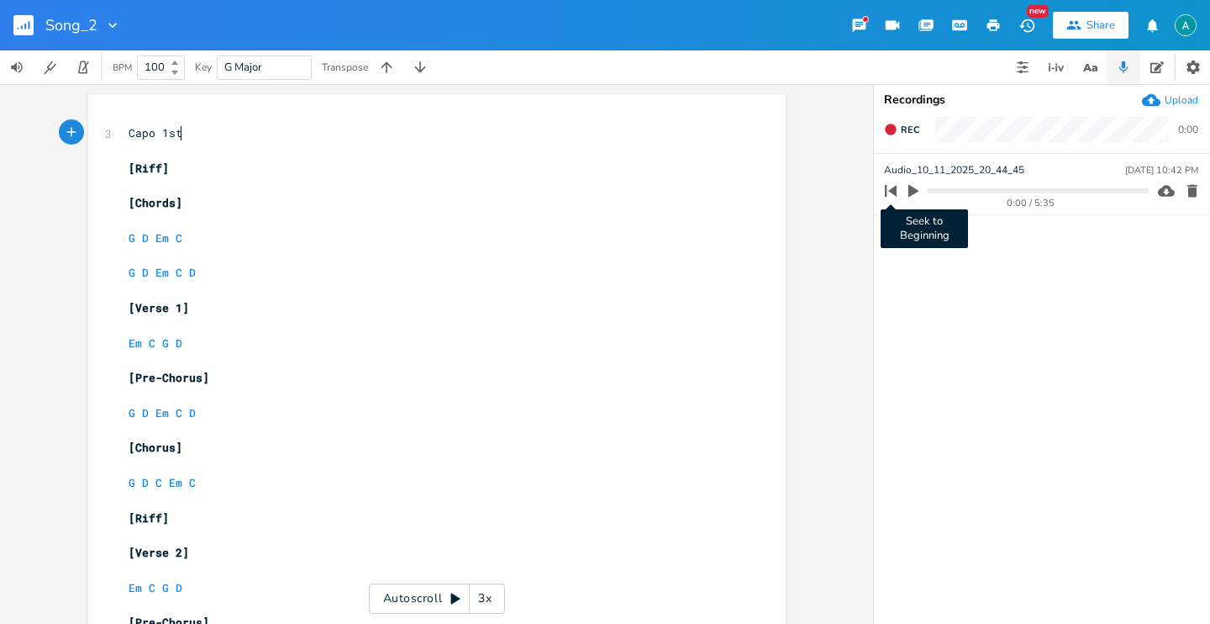 This screenshot has height=624, width=1210. I want to click on div: Upload, so click(1182, 100).